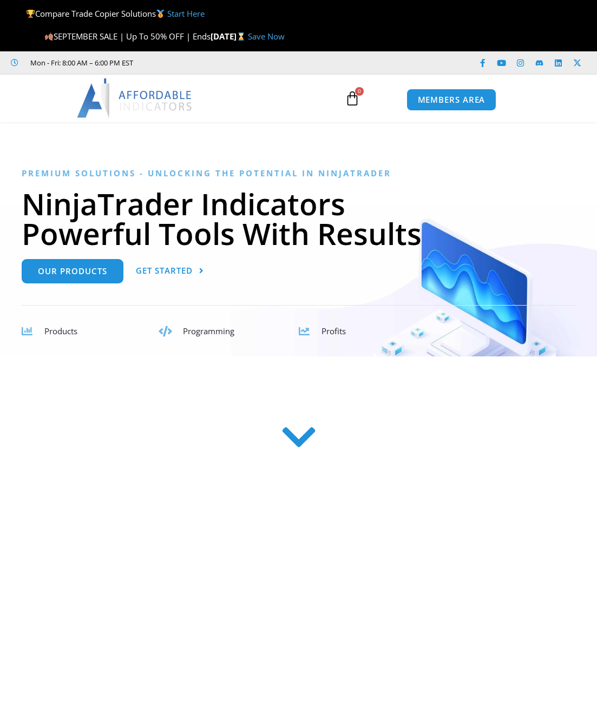 Image resolution: width=597 pixels, height=702 pixels. What do you see at coordinates (352, 98) in the screenshot?
I see `a: 0` at bounding box center [352, 98].